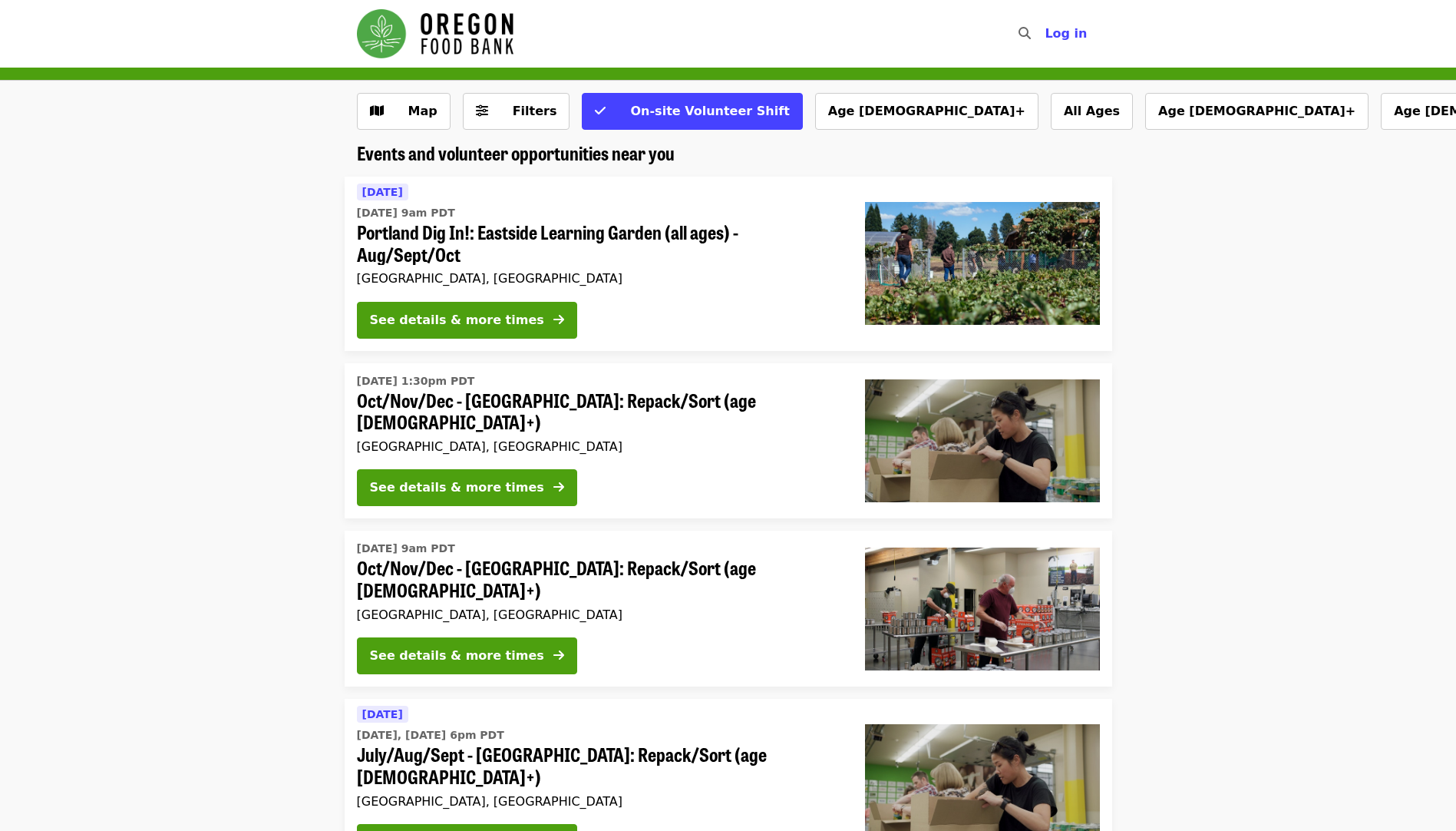 The image size is (1456, 831). What do you see at coordinates (404, 111) in the screenshot?
I see `a: Show map view` at bounding box center [404, 111].